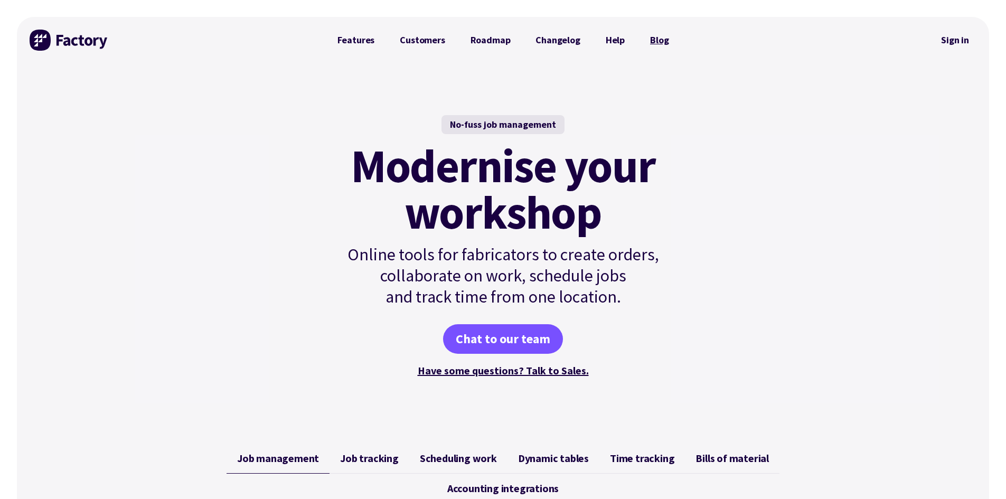  What do you see at coordinates (69, 40) in the screenshot?
I see `img: Factory` at bounding box center [69, 40].